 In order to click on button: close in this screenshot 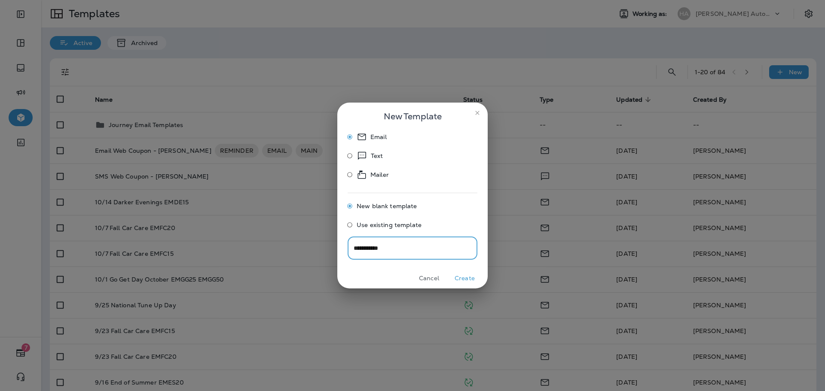, I will do `click(477, 113)`.